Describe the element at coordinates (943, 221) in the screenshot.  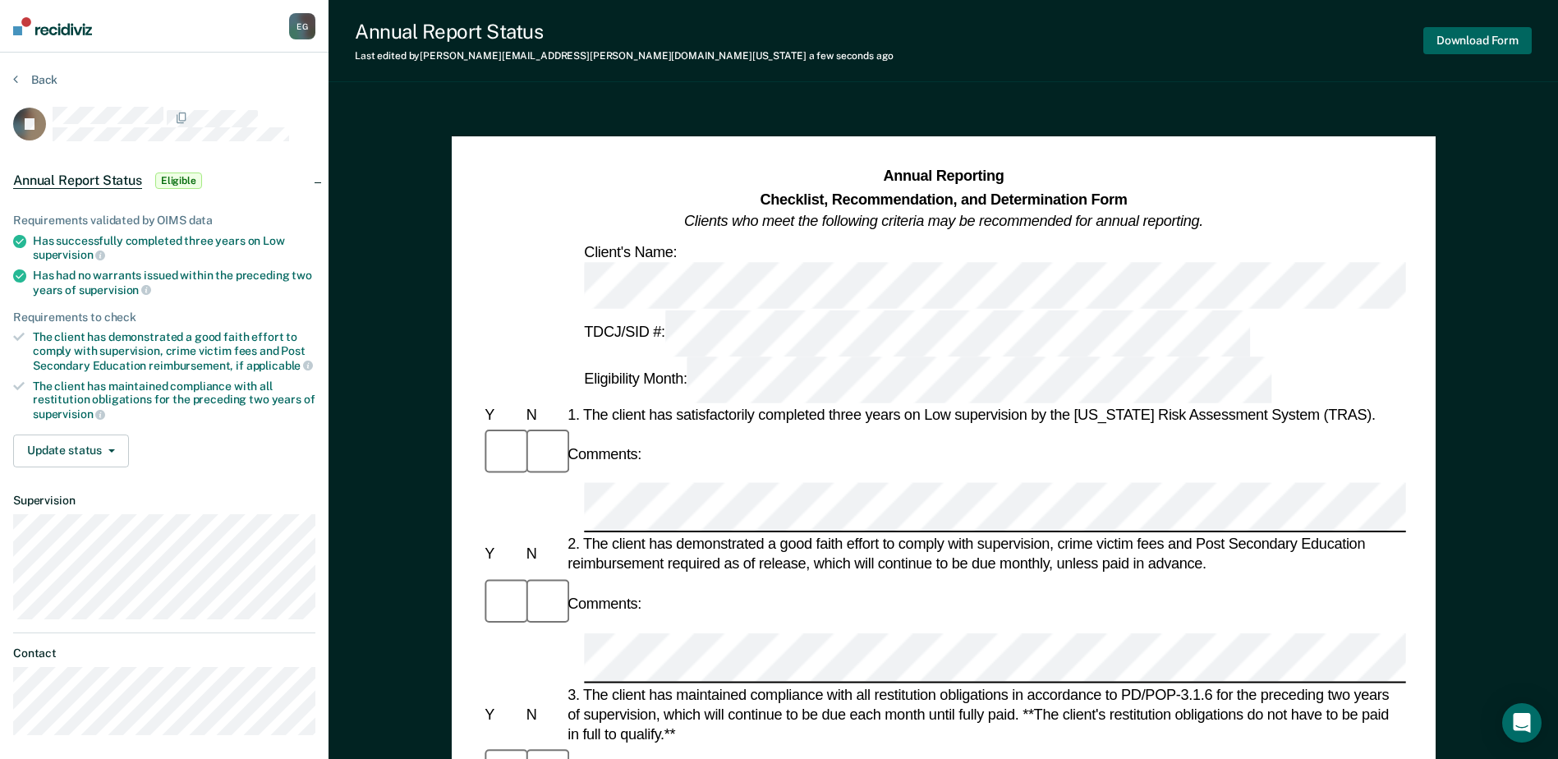
I see `em: Clients who meet the following criteria may be recommended for annual reporting.` at that location.